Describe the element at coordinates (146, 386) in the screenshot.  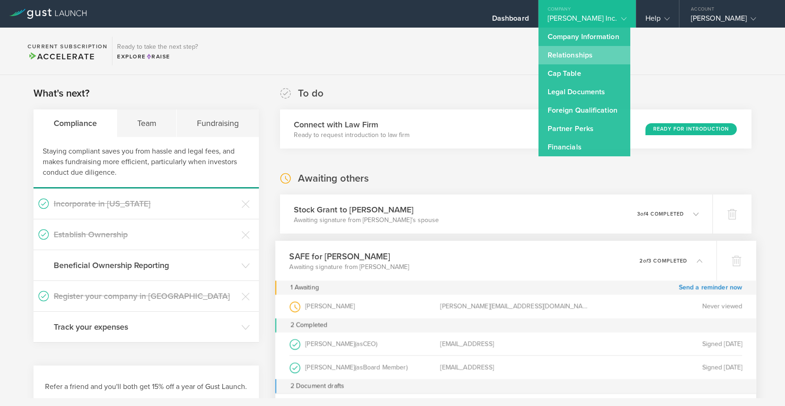
I see `h3: Refer a friend and you'll both get 15% off a year of Gust Launch.` at that location.